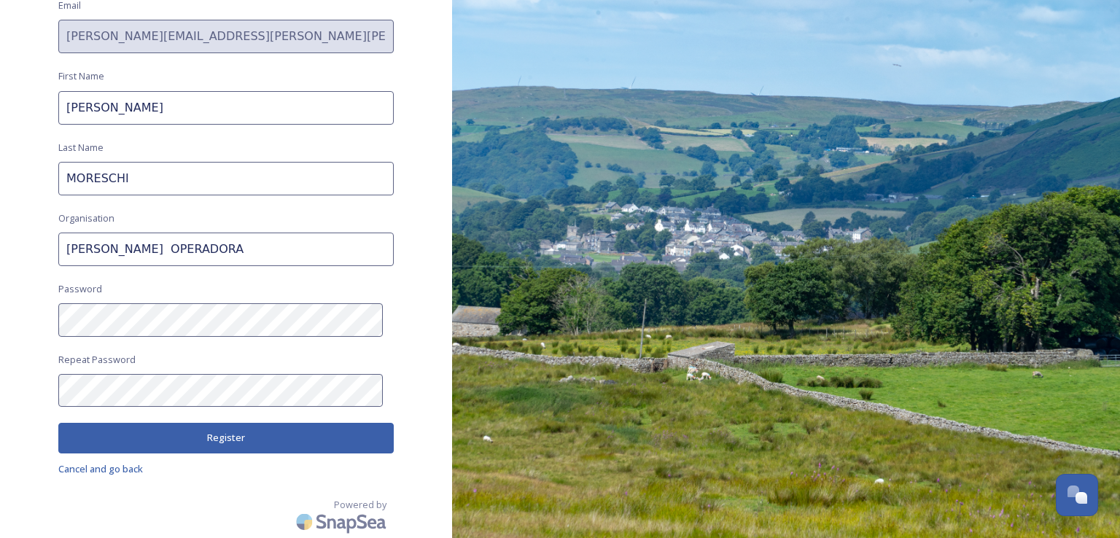 Image resolution: width=1120 pixels, height=538 pixels. What do you see at coordinates (226, 36) in the screenshot?
I see `input: john.doe@snapsea.io` at bounding box center [226, 36].